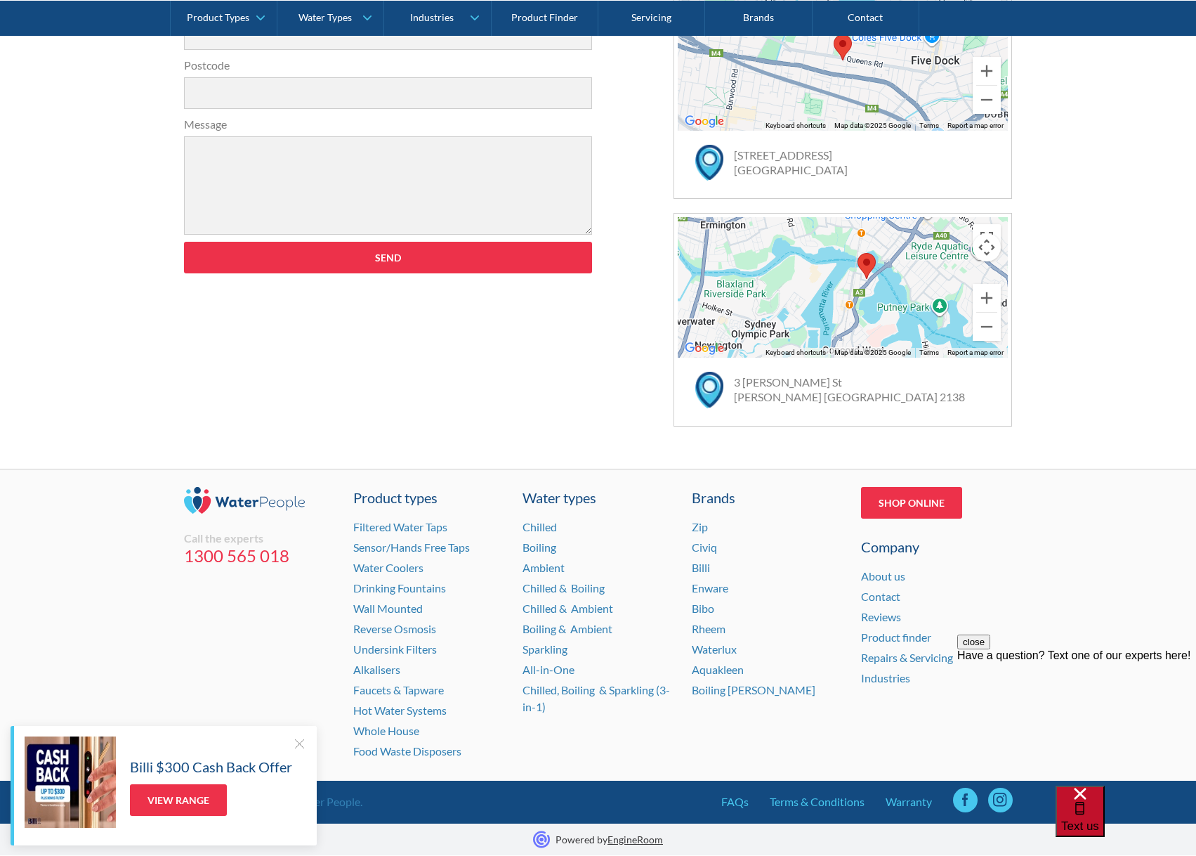  I want to click on a: Chilled, so click(539, 526).